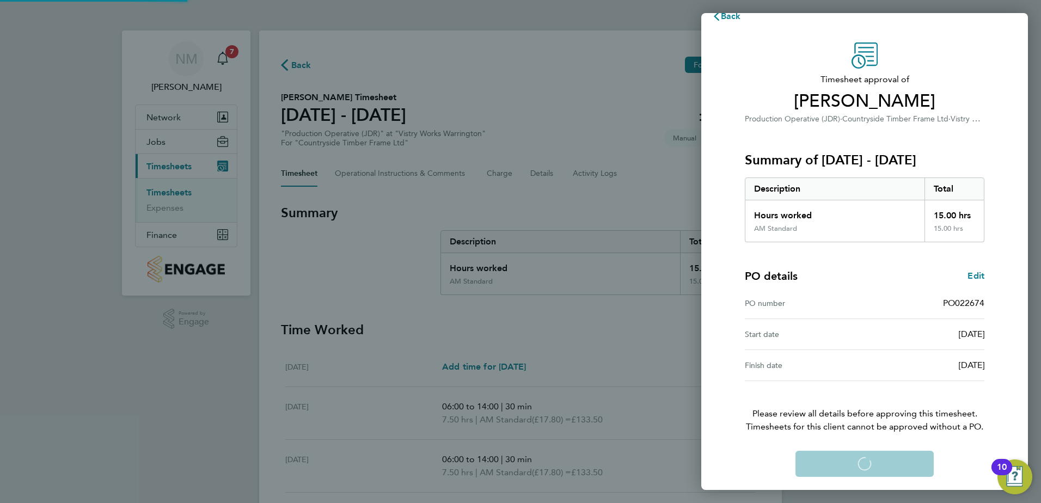  What do you see at coordinates (865, 79) in the screenshot?
I see `span: Timesheet approval of` at bounding box center [865, 79].